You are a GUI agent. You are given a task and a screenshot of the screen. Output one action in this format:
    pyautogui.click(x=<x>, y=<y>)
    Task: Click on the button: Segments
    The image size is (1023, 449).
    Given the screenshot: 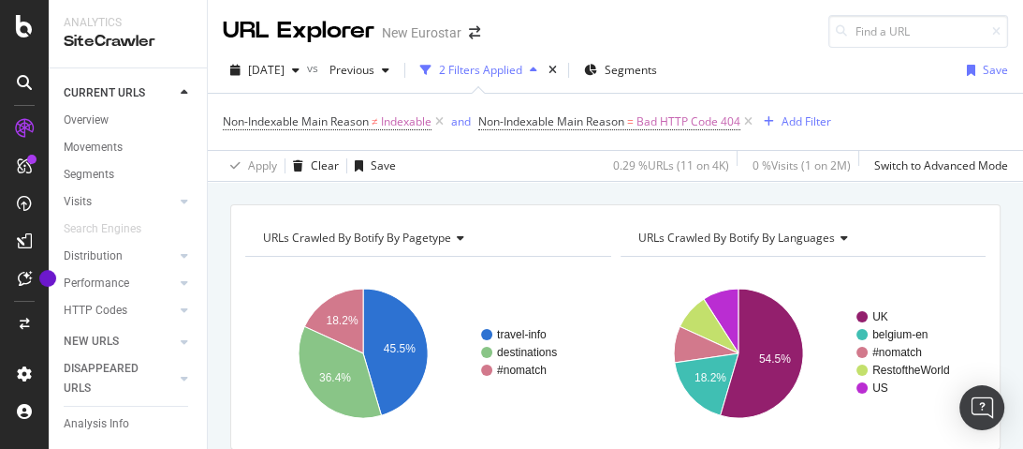 What is the action you would take?
    pyautogui.click(x=621, y=70)
    